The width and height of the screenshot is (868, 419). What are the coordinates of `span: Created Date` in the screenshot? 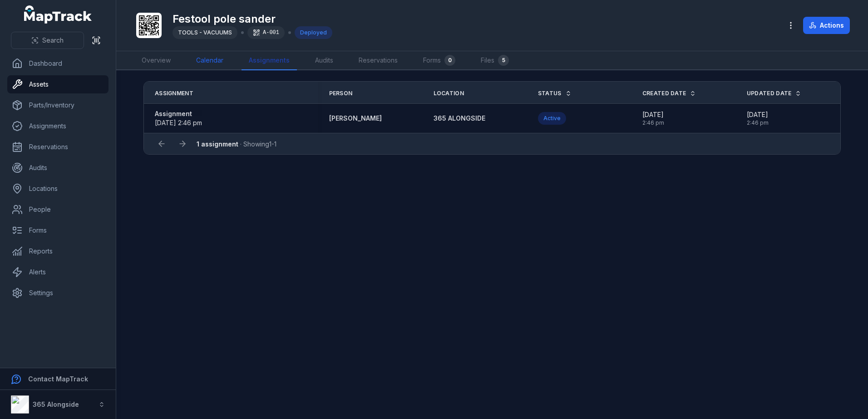 It's located at (664, 94).